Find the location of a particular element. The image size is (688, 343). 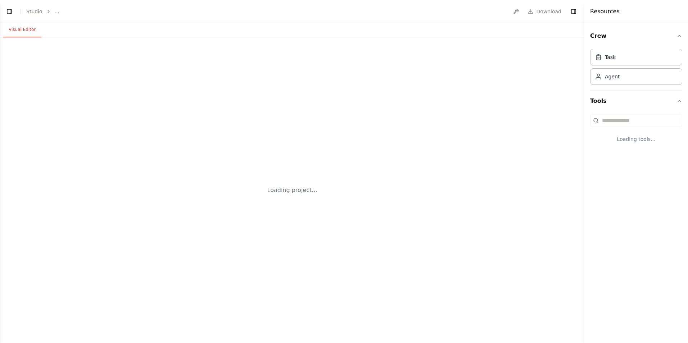

div: Tools is located at coordinates (636, 133).